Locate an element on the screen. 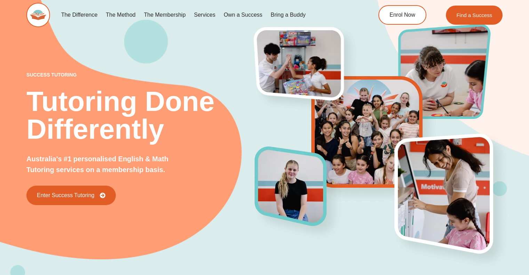 This screenshot has width=529, height=275. p: success tutoring is located at coordinates (140, 75).